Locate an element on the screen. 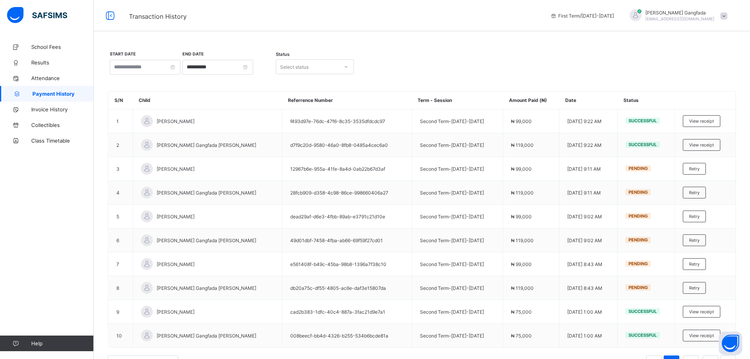 The width and height of the screenshot is (750, 359). span: Status is located at coordinates (283, 54).